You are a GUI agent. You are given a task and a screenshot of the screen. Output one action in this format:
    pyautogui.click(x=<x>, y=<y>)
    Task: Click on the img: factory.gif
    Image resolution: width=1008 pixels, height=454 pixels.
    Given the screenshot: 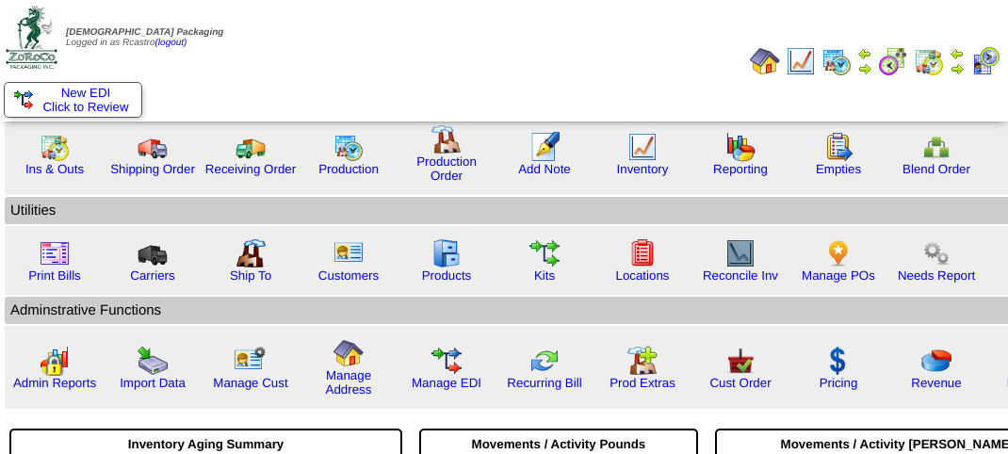 What is the action you would take?
    pyautogui.click(x=447, y=139)
    